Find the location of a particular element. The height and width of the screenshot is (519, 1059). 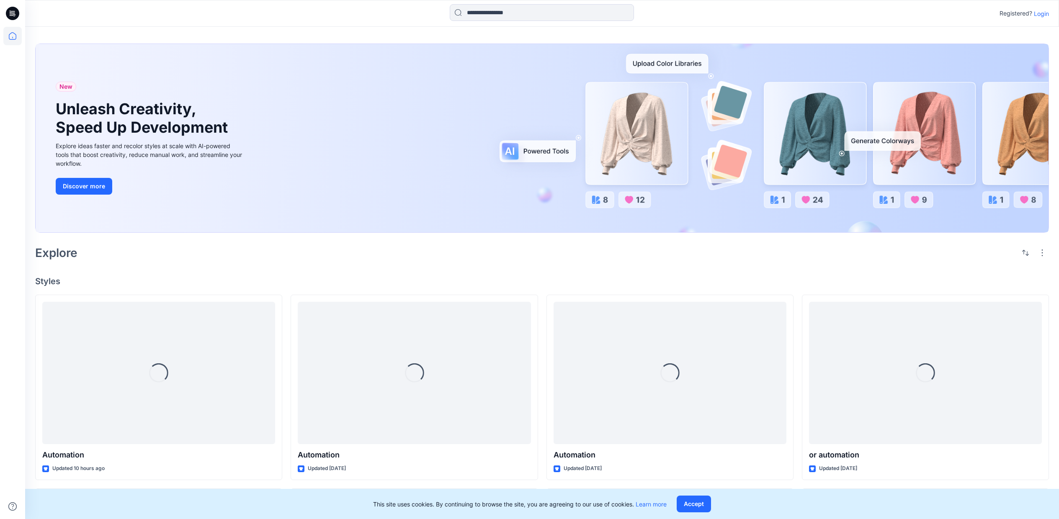

a: Discover more is located at coordinates (150, 186).